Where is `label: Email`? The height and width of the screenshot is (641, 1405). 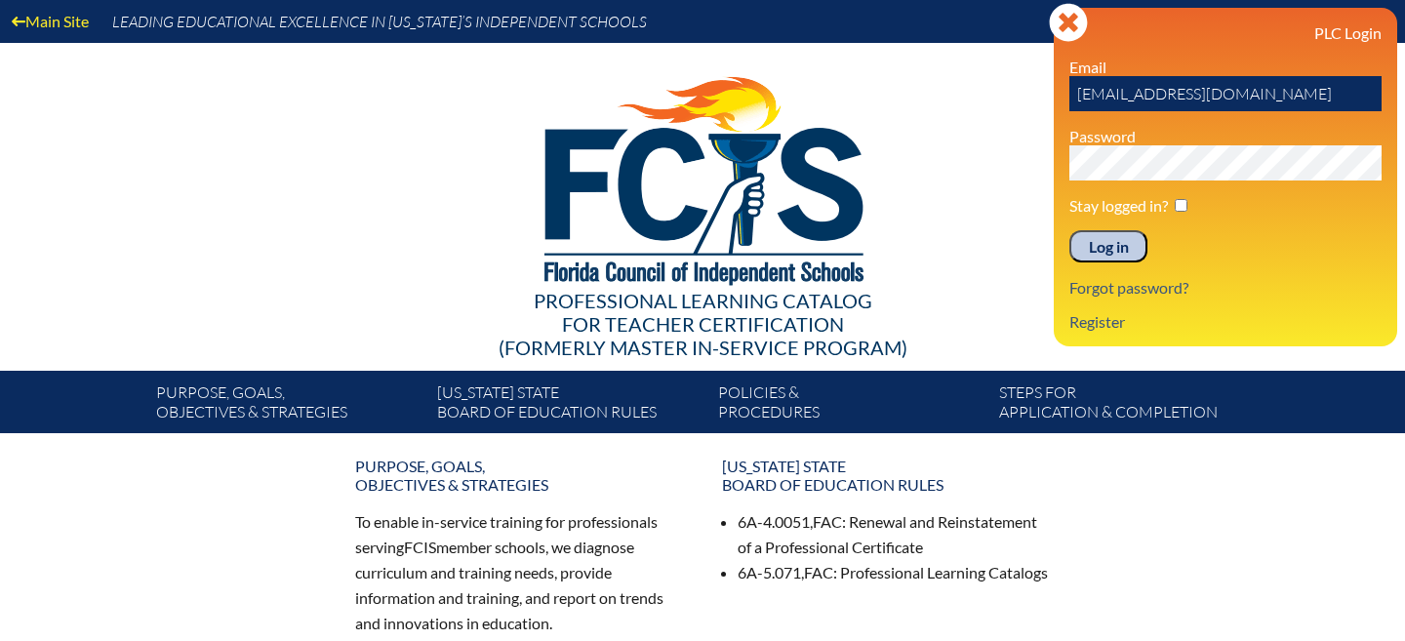 label: Email is located at coordinates (1088, 66).